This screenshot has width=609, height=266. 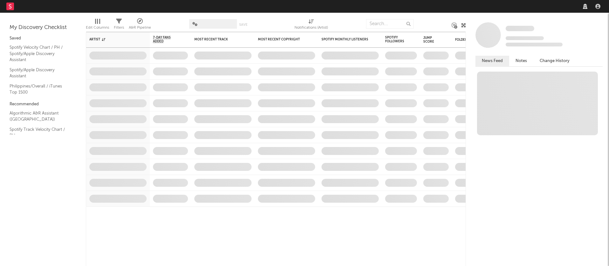 I want to click on div: Folders, so click(x=479, y=40).